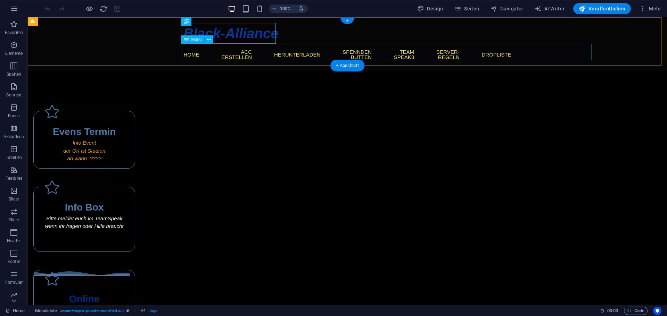  What do you see at coordinates (507, 9) in the screenshot?
I see `button: Navigator` at bounding box center [507, 9].